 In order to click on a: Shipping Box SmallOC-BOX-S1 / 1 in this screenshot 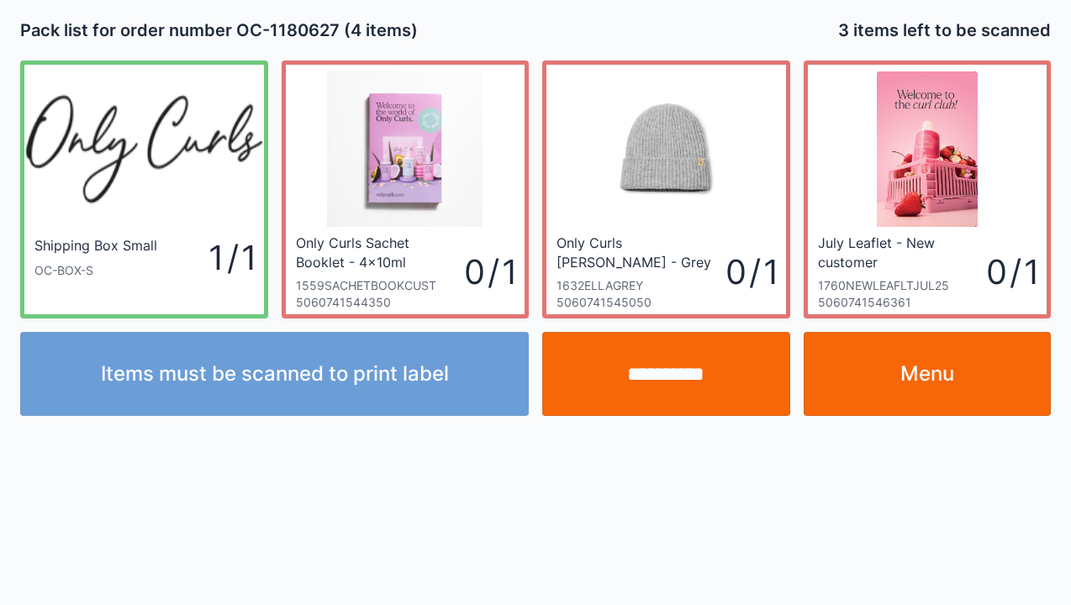, I will do `click(144, 189)`.